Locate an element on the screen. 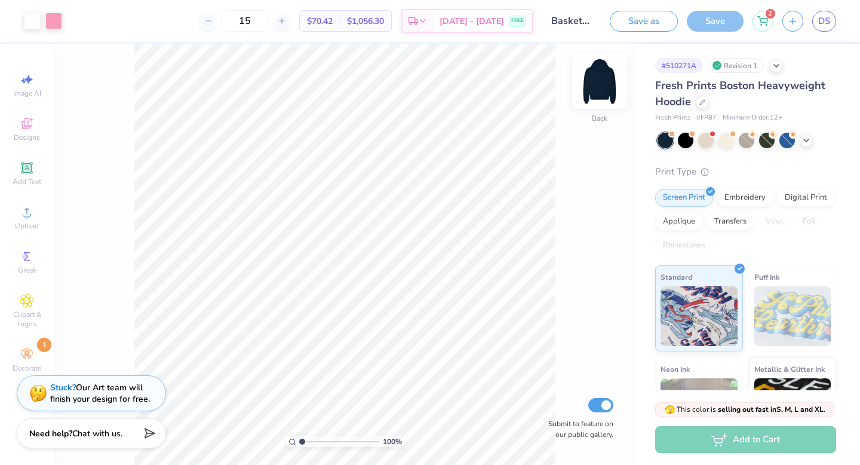  div: # 510271A is located at coordinates (679, 65).